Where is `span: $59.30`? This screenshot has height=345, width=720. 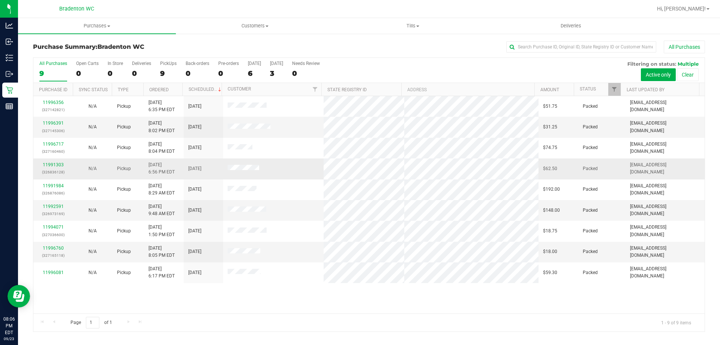
span: $59.30 is located at coordinates (550, 272).